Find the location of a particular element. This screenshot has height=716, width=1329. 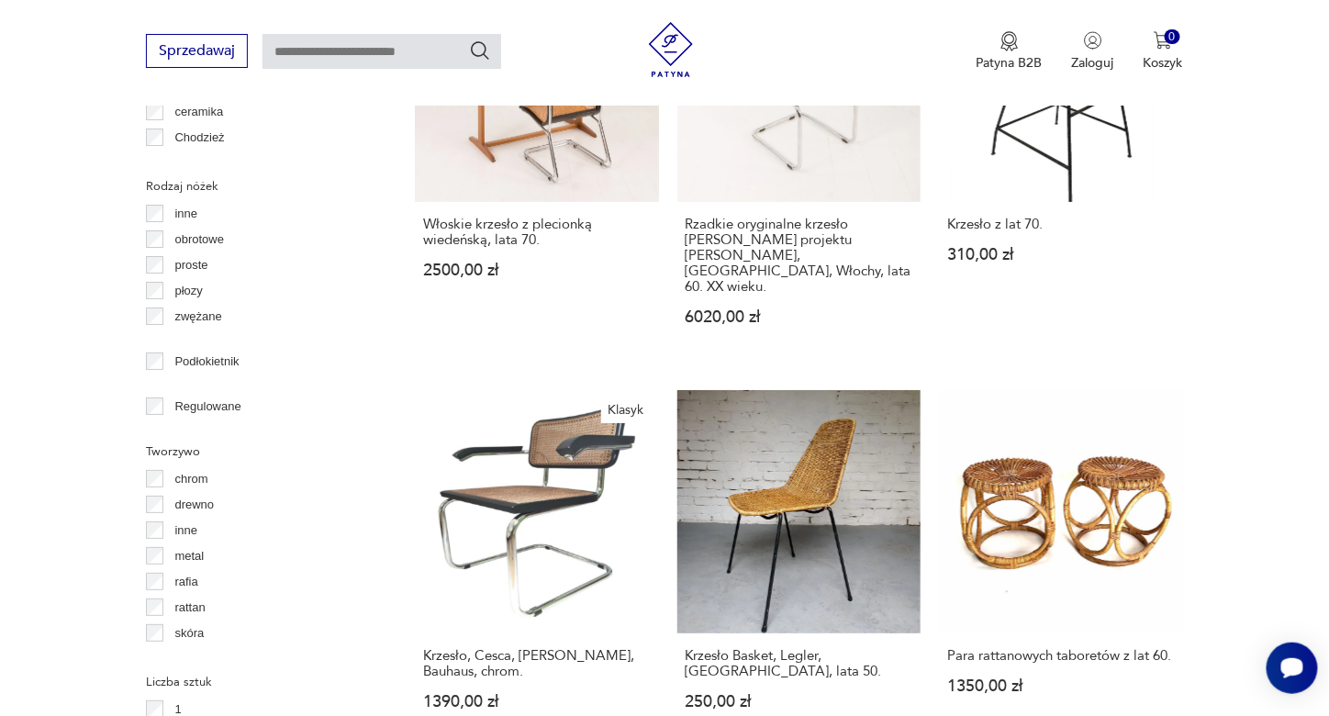

p: chrom is located at coordinates (192, 479).